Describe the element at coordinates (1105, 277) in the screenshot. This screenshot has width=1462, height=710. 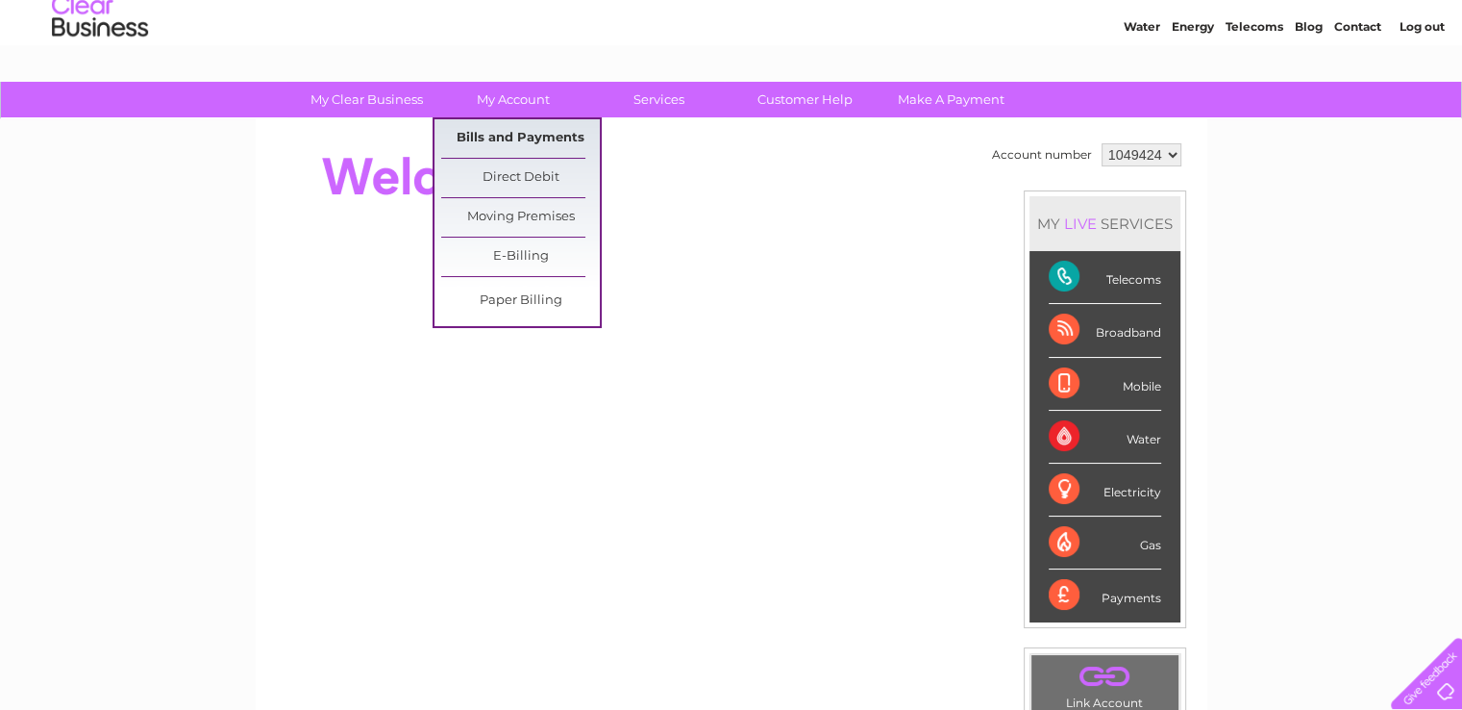
I see `div: Telecoms` at that location.